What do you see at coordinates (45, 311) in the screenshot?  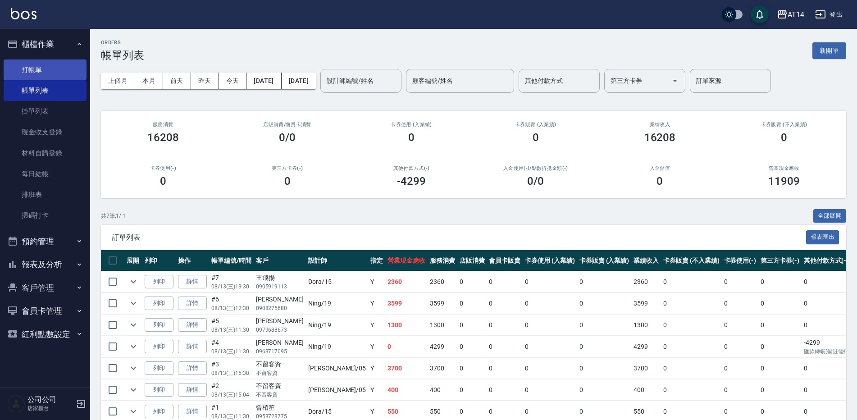 I see `button: 會員卡管理` at bounding box center [45, 311].